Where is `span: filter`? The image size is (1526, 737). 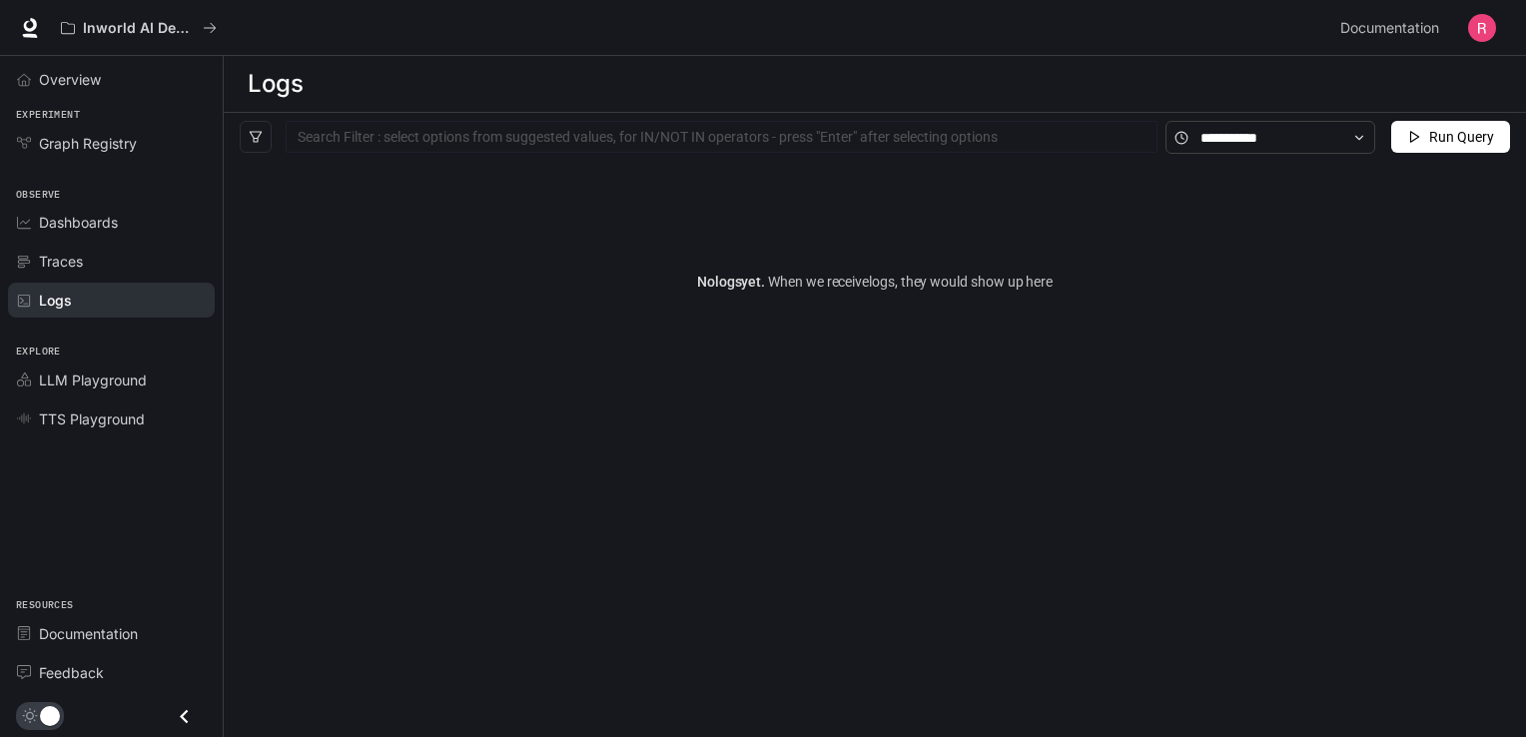 span: filter is located at coordinates (256, 137).